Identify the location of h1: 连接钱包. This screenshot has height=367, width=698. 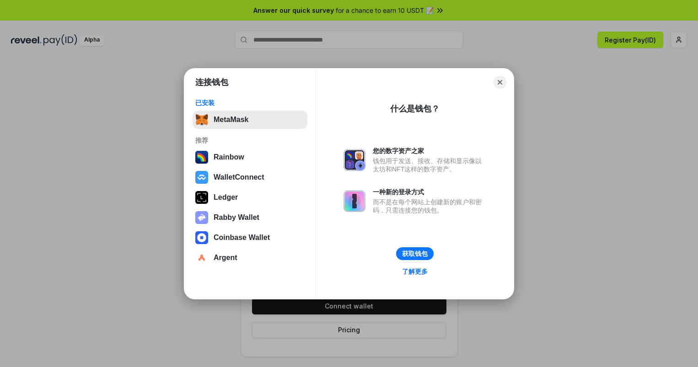
(212, 82).